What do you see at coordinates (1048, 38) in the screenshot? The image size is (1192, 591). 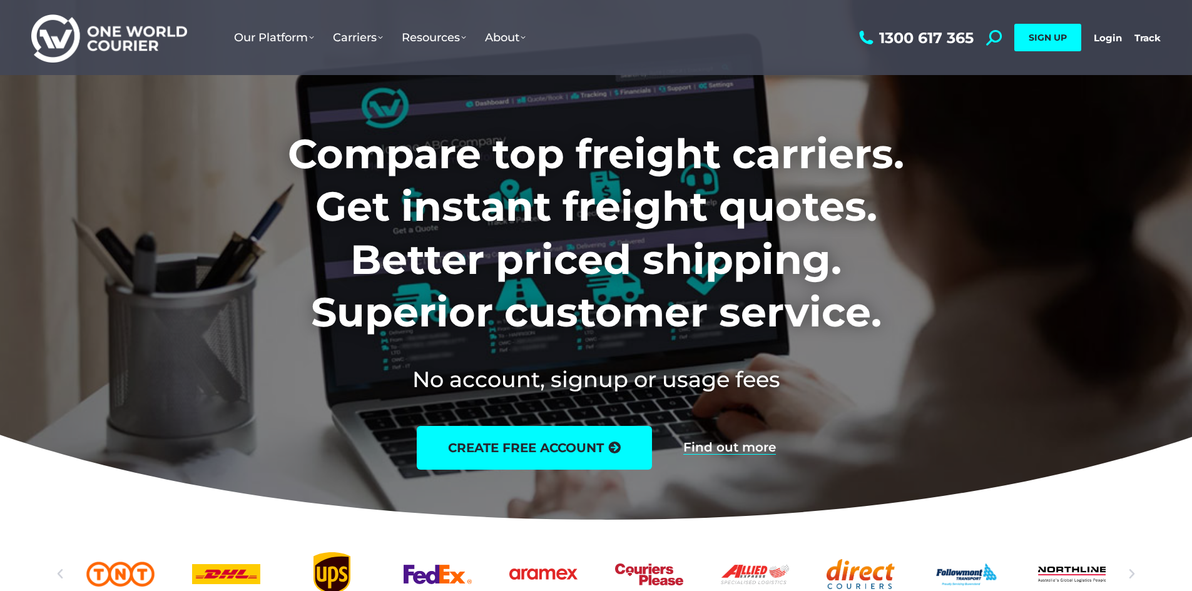 I see `a: SIGN UP` at bounding box center [1048, 38].